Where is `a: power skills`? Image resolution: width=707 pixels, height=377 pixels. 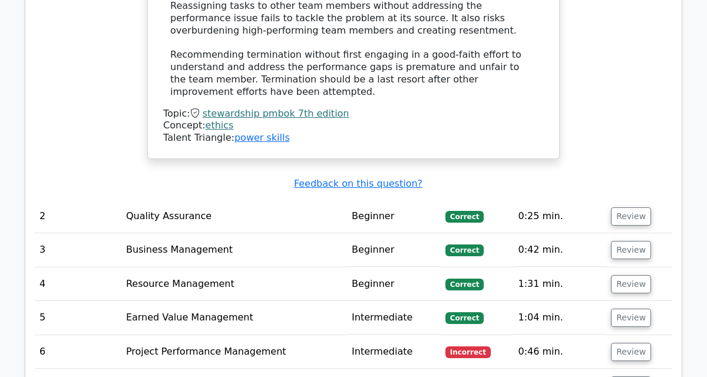
a: power skills is located at coordinates (262, 137).